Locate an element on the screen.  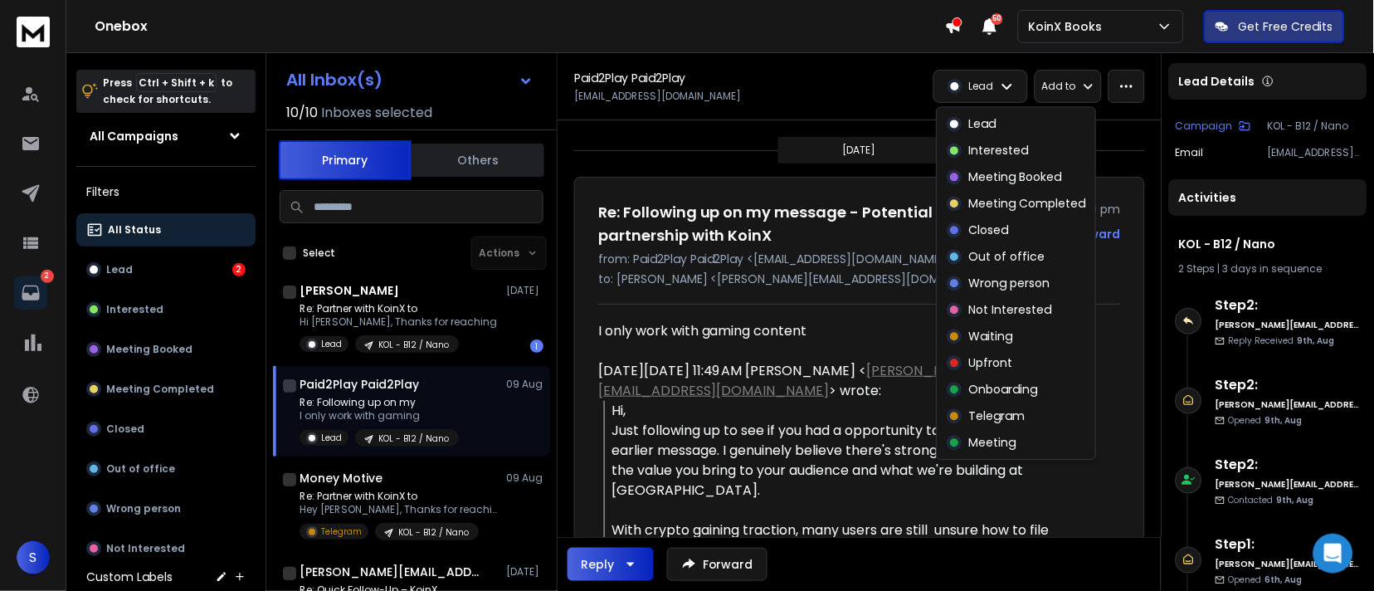
div: Reply is located at coordinates (598, 564).